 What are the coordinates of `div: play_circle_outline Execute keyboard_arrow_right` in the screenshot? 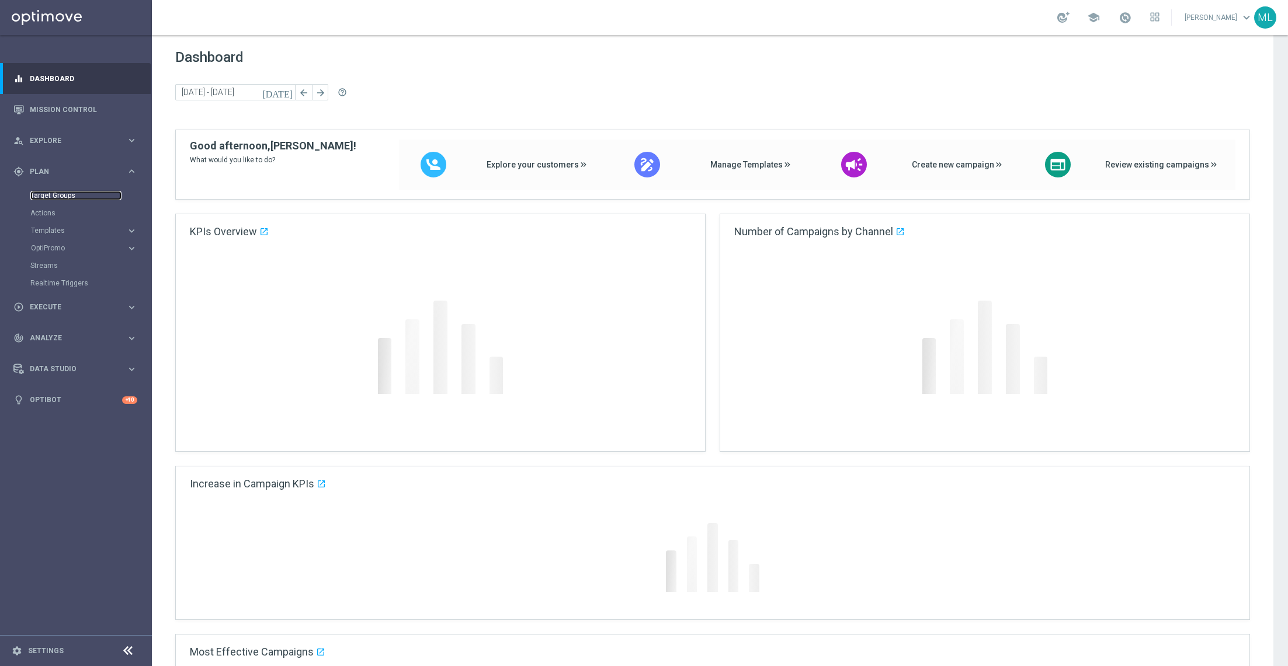 It's located at (75, 307).